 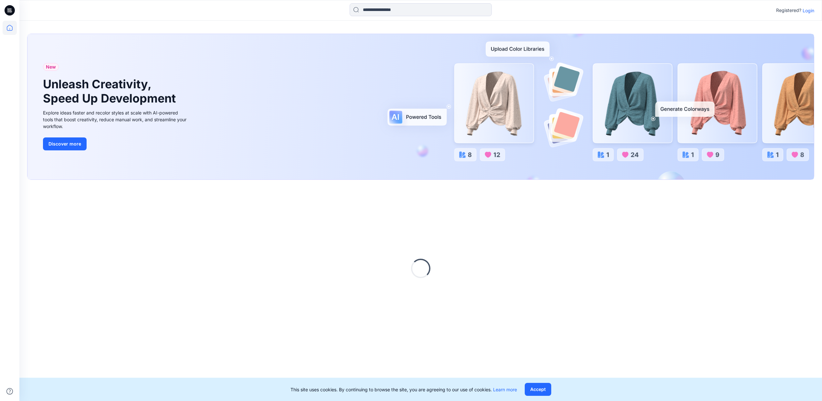 What do you see at coordinates (65, 144) in the screenshot?
I see `button: Discover more` at bounding box center [65, 144].